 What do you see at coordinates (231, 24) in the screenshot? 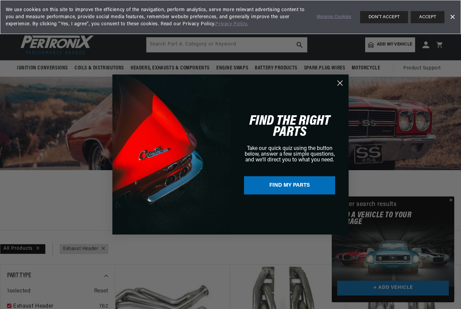
I see `a: Privacy Policy.` at bounding box center [231, 24].